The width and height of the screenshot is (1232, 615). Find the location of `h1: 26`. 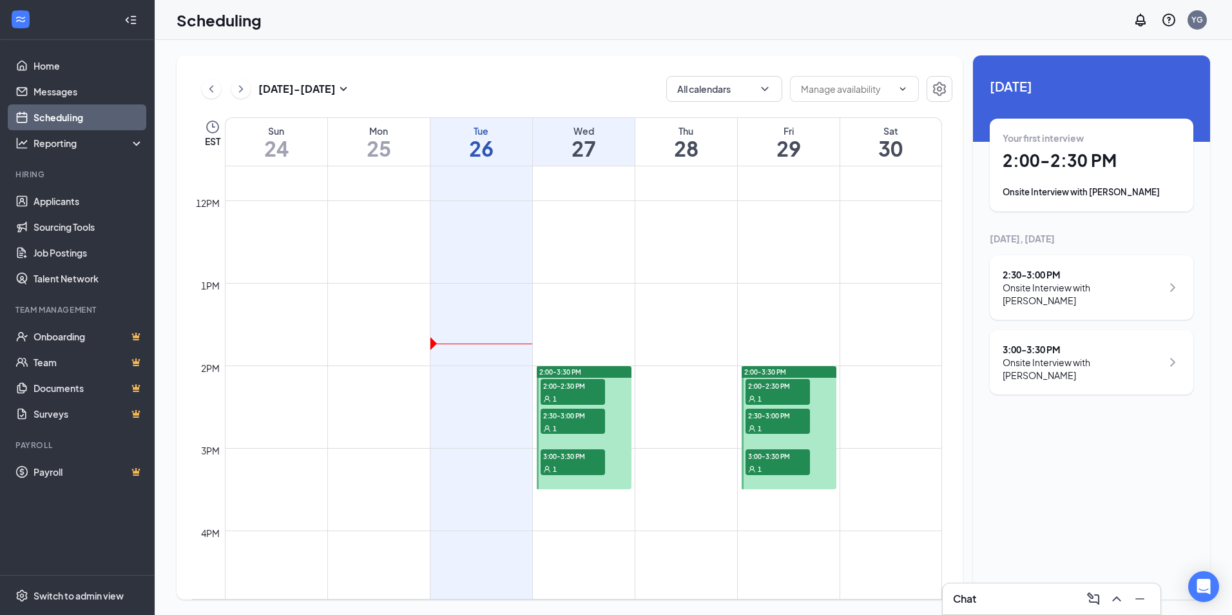

h1: 26 is located at coordinates (481, 148).